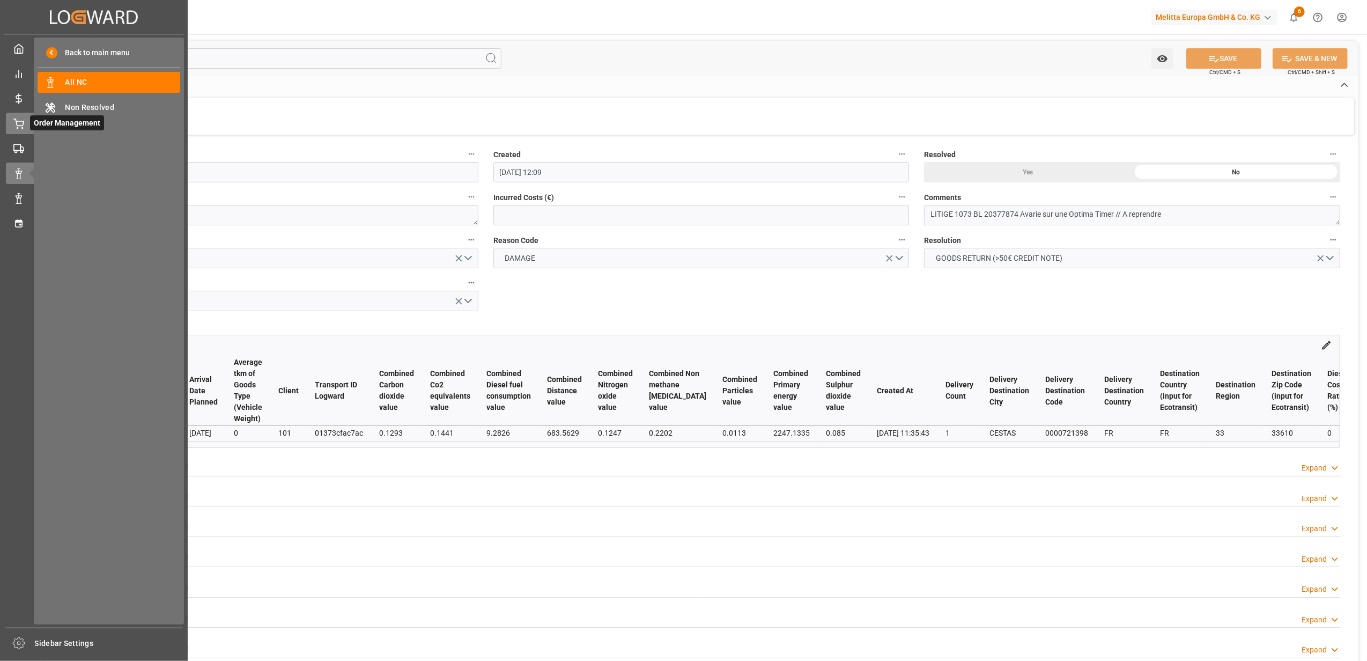 The image size is (1367, 661). What do you see at coordinates (1333, 197) in the screenshot?
I see `button: Comments` at bounding box center [1333, 197].